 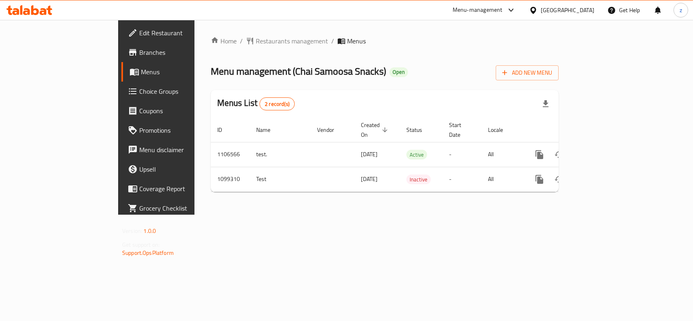 What do you see at coordinates (183, 169) in the screenshot?
I see `span: Upsell` at bounding box center [183, 169].